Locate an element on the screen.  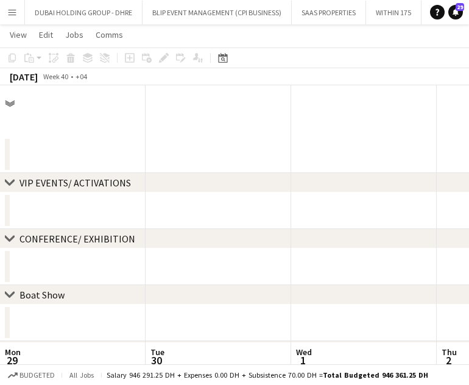
a: View is located at coordinates (18, 35).